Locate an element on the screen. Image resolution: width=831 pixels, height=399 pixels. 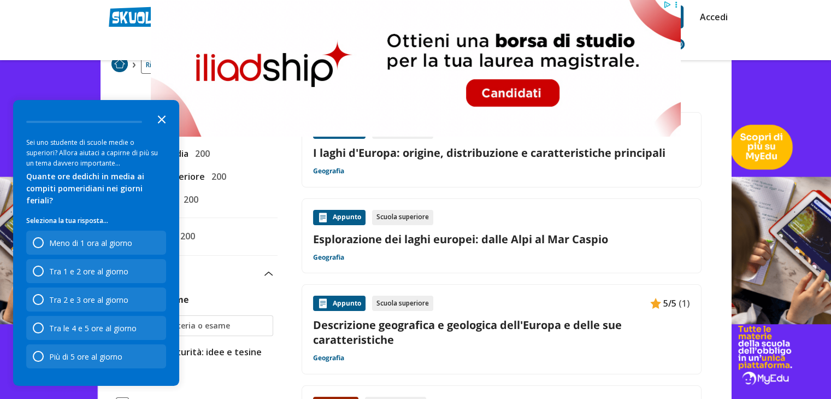
span: (1) is located at coordinates (684, 303).